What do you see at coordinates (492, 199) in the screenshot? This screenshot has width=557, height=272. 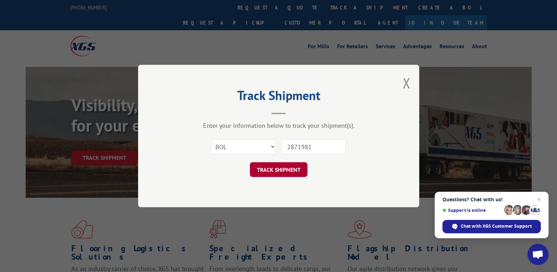 I see `span: Questions? Chat with us!` at bounding box center [492, 199].